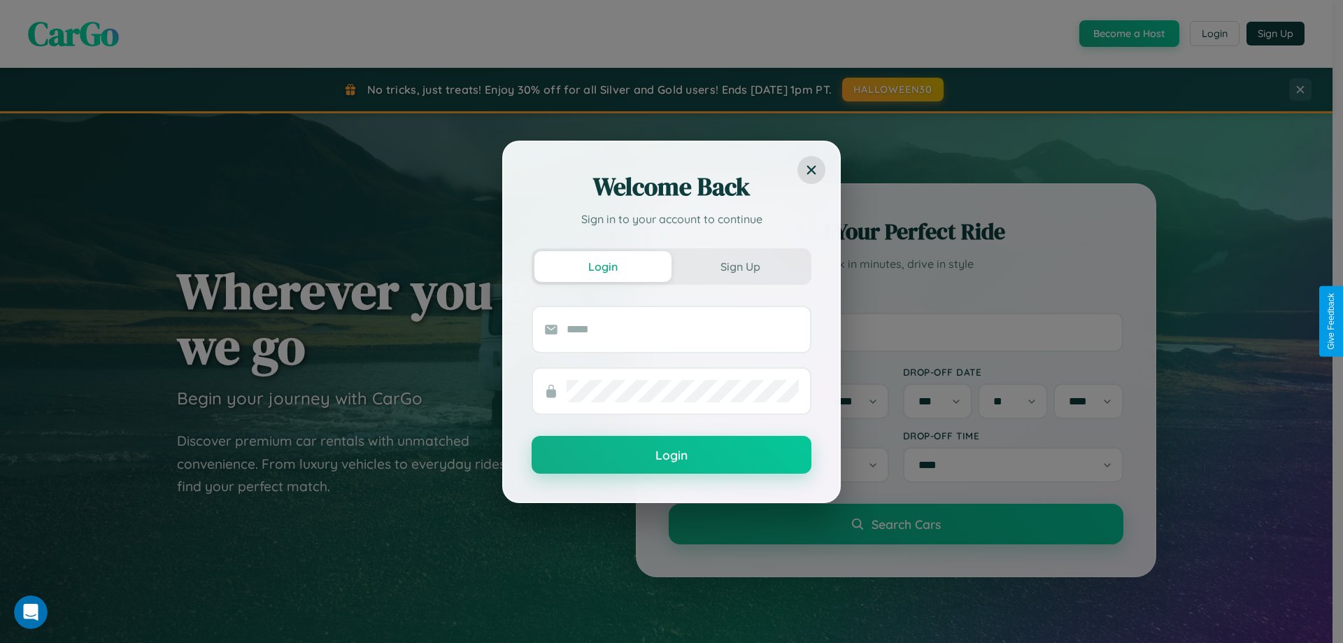 The width and height of the screenshot is (1343, 643). What do you see at coordinates (671, 187) in the screenshot?
I see `h2: Welcome Back` at bounding box center [671, 187].